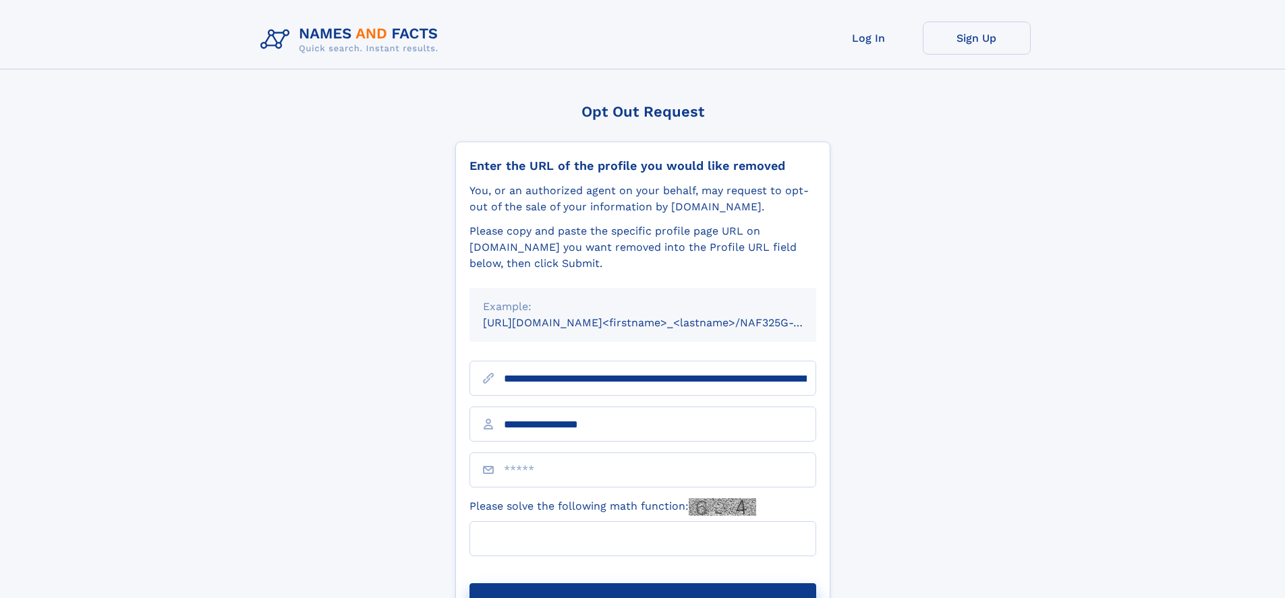  Describe the element at coordinates (643, 166) in the screenshot. I see `div: Enter the URL of the profile you would like removed` at that location.